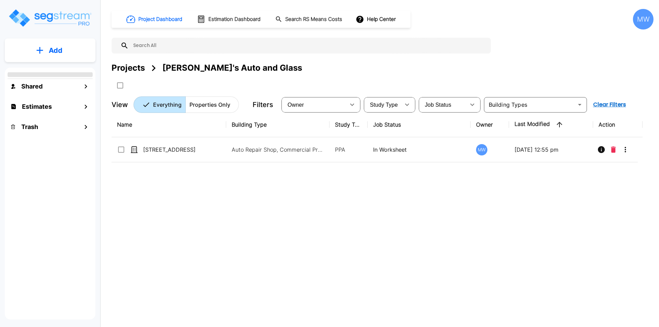  Describe the element at coordinates (384, 105) in the screenshot. I see `span: Study Type` at that location.